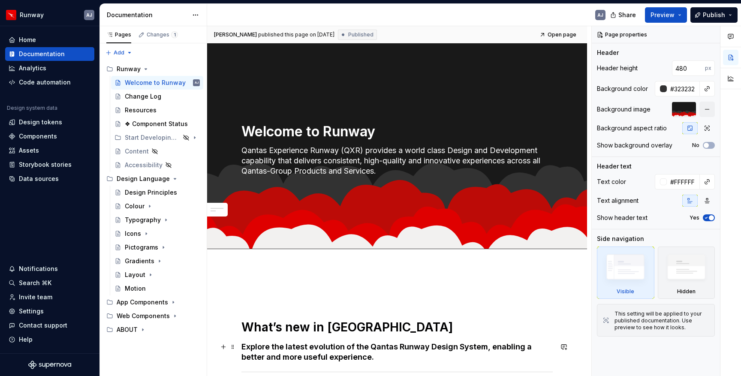 Image resolution: width=741 pixels, height=376 pixels. What do you see at coordinates (137, 151) in the screenshot?
I see `div: Content` at bounding box center [137, 151].